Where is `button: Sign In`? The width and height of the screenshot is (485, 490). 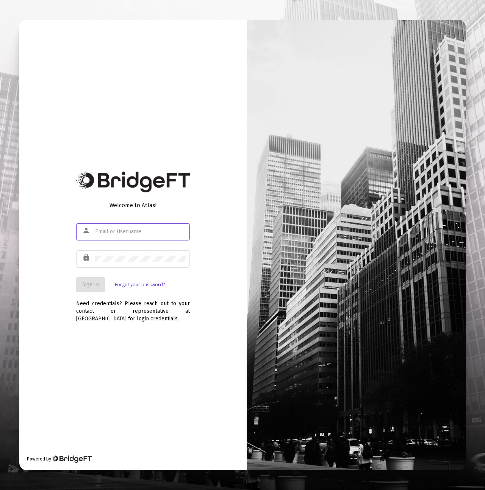
button: Sign In is located at coordinates (90, 285).